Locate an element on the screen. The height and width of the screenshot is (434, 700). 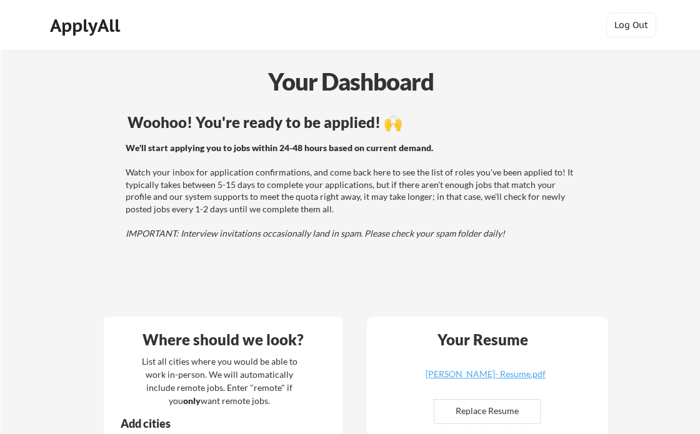
strong: We'll start applying you to jobs within 24-48 hours based on current demand. is located at coordinates (279, 147).